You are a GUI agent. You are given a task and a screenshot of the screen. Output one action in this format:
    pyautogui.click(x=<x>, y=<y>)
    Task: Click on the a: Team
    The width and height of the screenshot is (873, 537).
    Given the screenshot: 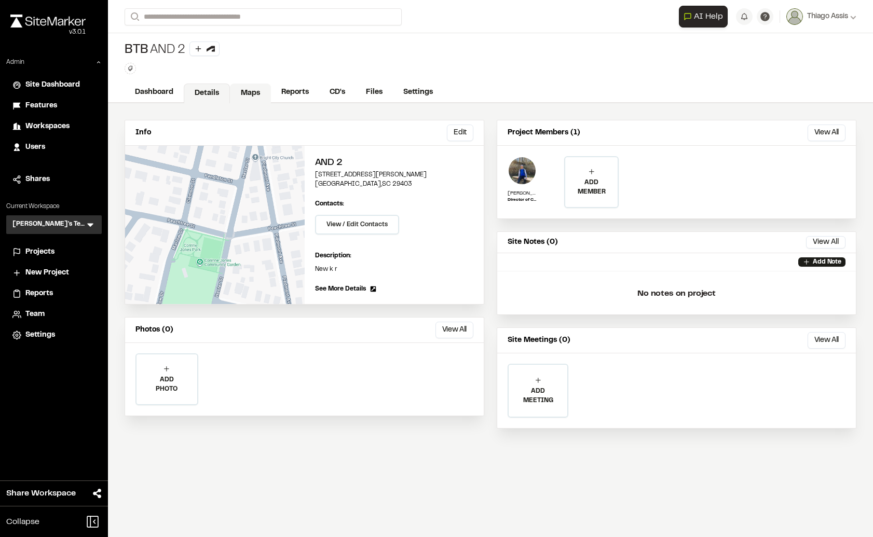 What is the action you would take?
    pyautogui.click(x=54, y=314)
    